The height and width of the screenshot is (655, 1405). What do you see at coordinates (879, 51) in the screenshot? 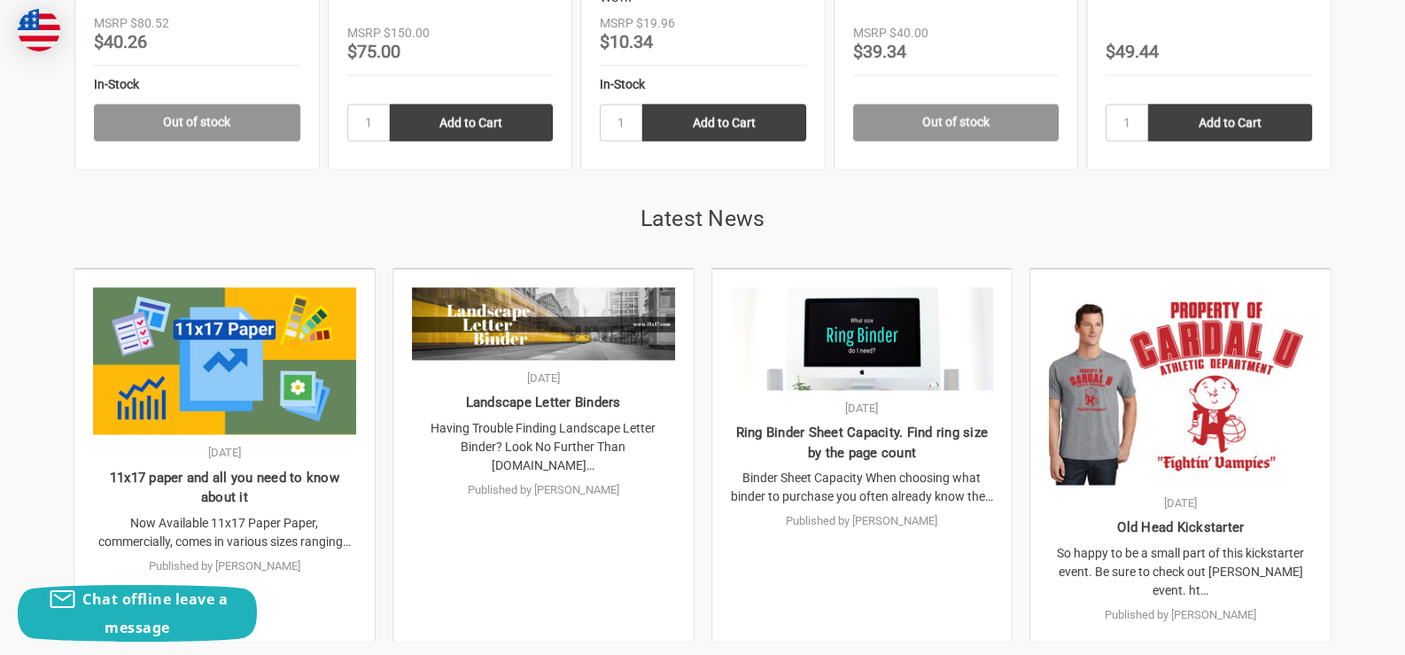
I see `span: $39.34` at bounding box center [879, 51].